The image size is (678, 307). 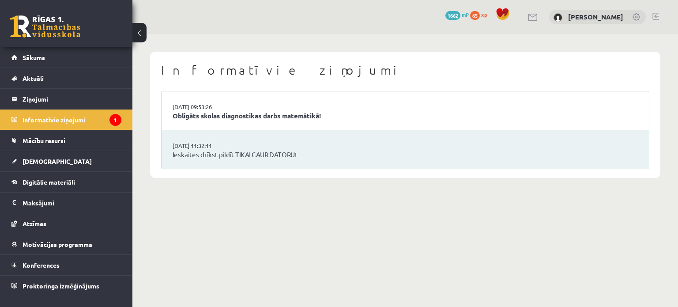 What do you see at coordinates (405, 154) in the screenshot?
I see `a: Ieskaites drīkst pildīt TIKAI CAUR DATORU!` at bounding box center [405, 154].